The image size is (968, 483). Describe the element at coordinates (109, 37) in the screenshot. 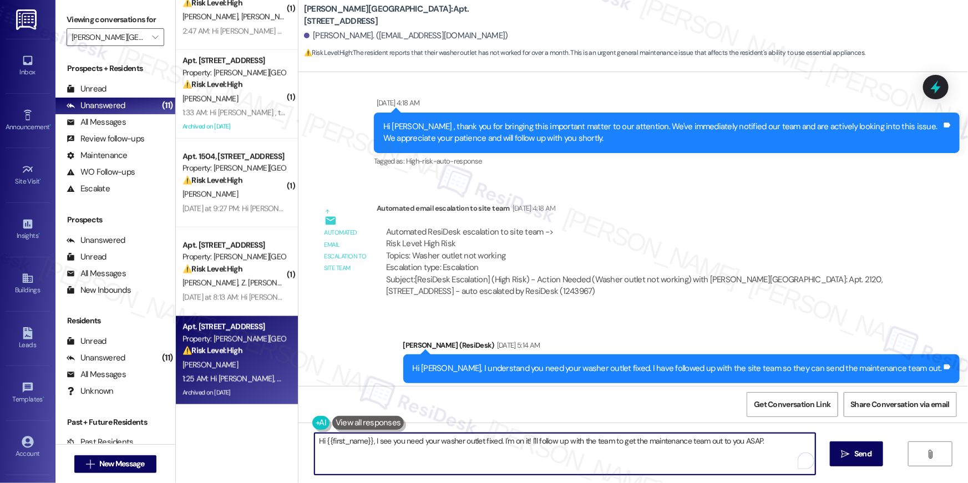

I see `input: All communities` at that location.